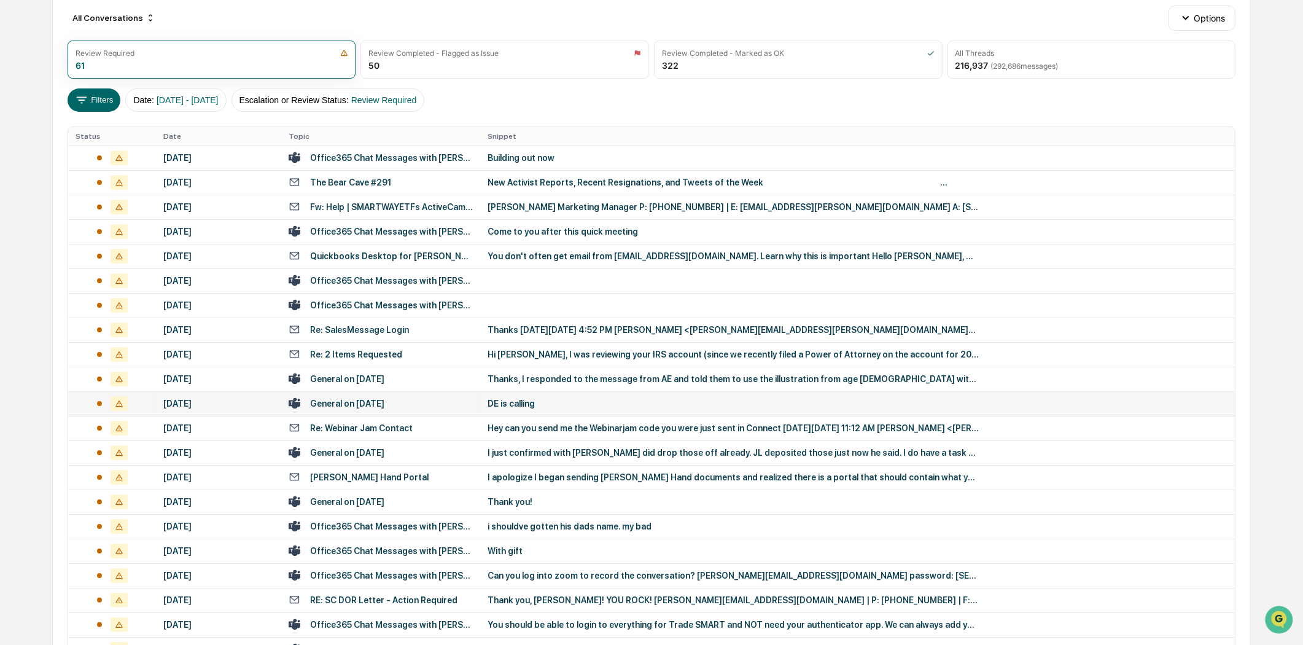 The width and height of the screenshot is (1303, 645). I want to click on button: Start new chat, so click(216, 105).